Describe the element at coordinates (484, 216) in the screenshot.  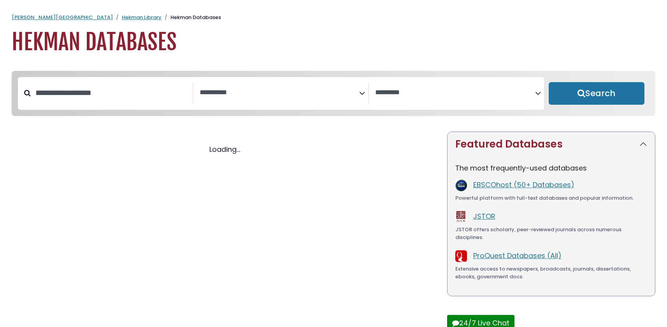
I see `a: JSTOR` at that location.